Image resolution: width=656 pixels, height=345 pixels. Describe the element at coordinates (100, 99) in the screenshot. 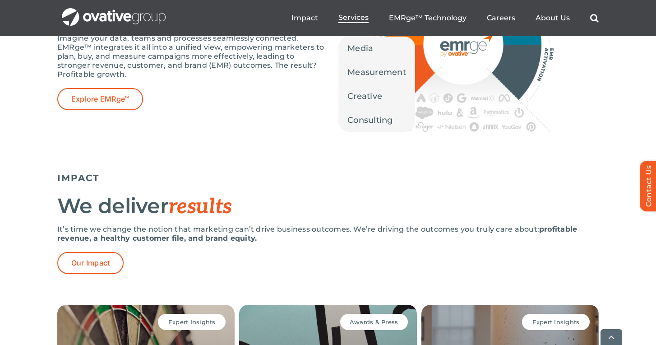

I see `span: Explore EMRge™` at that location.